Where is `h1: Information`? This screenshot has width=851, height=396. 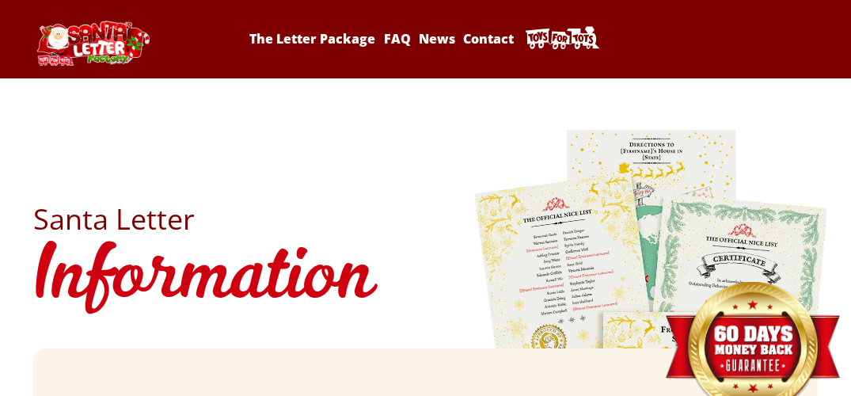
h1: Information is located at coordinates (425, 279).